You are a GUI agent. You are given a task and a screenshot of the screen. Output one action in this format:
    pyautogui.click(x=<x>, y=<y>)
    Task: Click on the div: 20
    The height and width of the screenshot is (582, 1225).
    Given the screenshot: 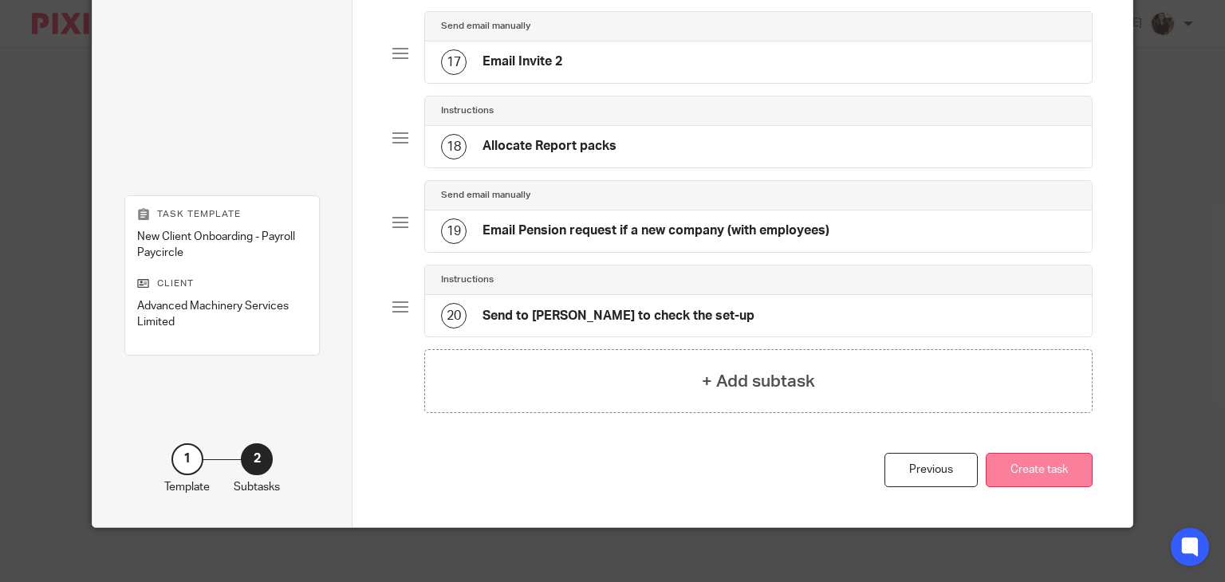 What is the action you would take?
    pyautogui.click(x=454, y=316)
    